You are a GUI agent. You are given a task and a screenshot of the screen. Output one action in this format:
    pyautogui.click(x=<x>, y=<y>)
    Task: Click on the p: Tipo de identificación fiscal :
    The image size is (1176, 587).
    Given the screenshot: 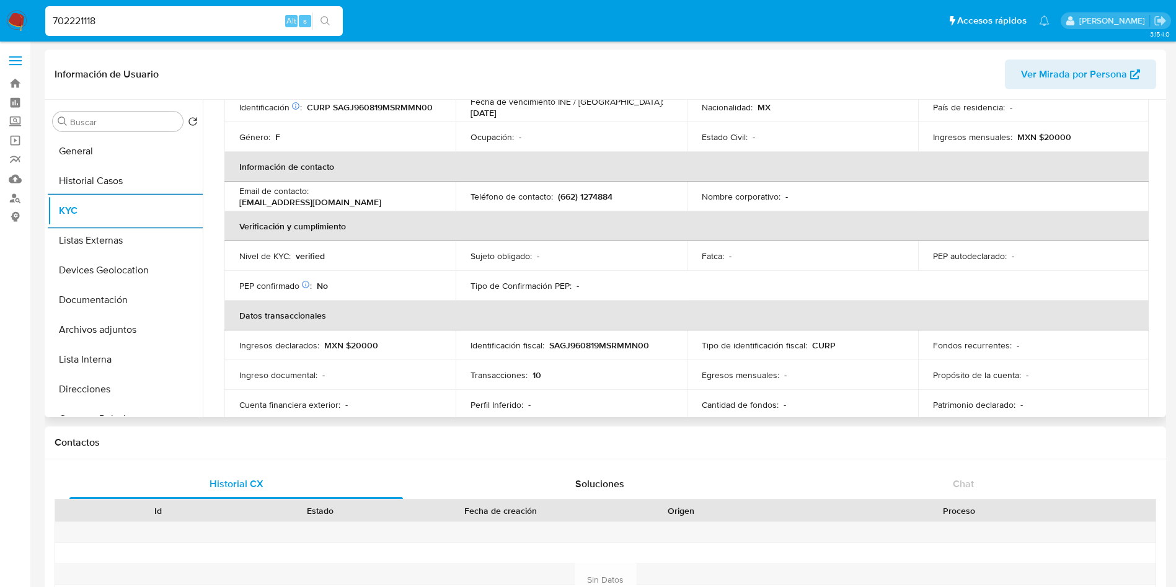 What is the action you would take?
    pyautogui.click(x=754, y=345)
    